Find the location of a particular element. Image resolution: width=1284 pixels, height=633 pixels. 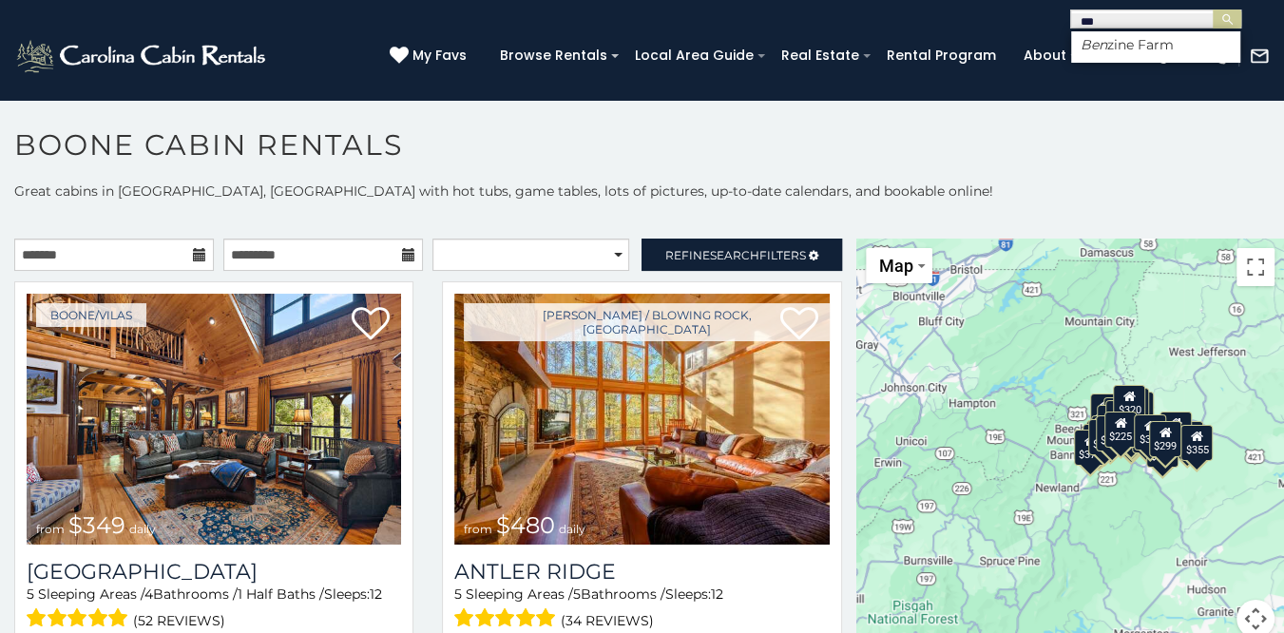

a: Antler Ridge from $480 daily is located at coordinates (641, 419).